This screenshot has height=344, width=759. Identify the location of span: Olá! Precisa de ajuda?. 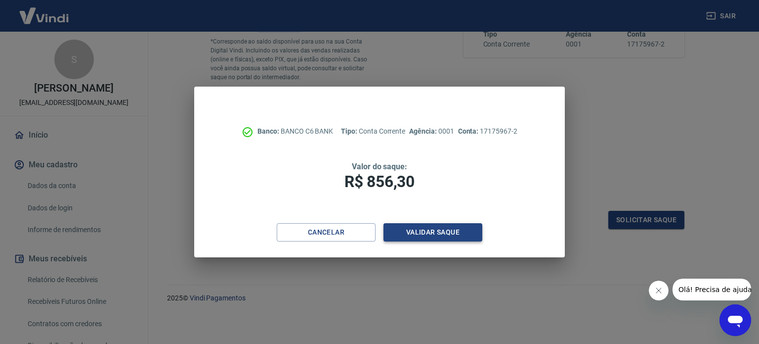
(44, 11).